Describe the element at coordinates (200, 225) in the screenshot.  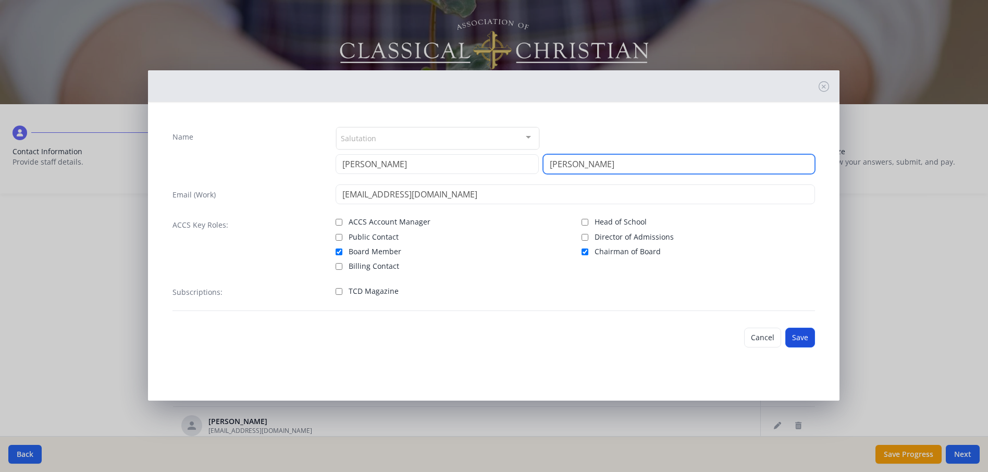
I see `label: ACCS Key Roles:` at that location.